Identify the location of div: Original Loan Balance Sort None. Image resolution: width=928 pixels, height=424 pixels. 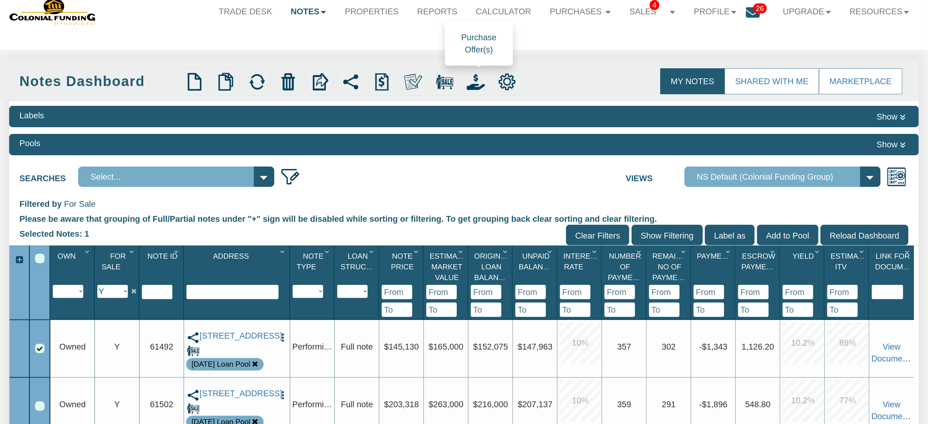
(491, 266).